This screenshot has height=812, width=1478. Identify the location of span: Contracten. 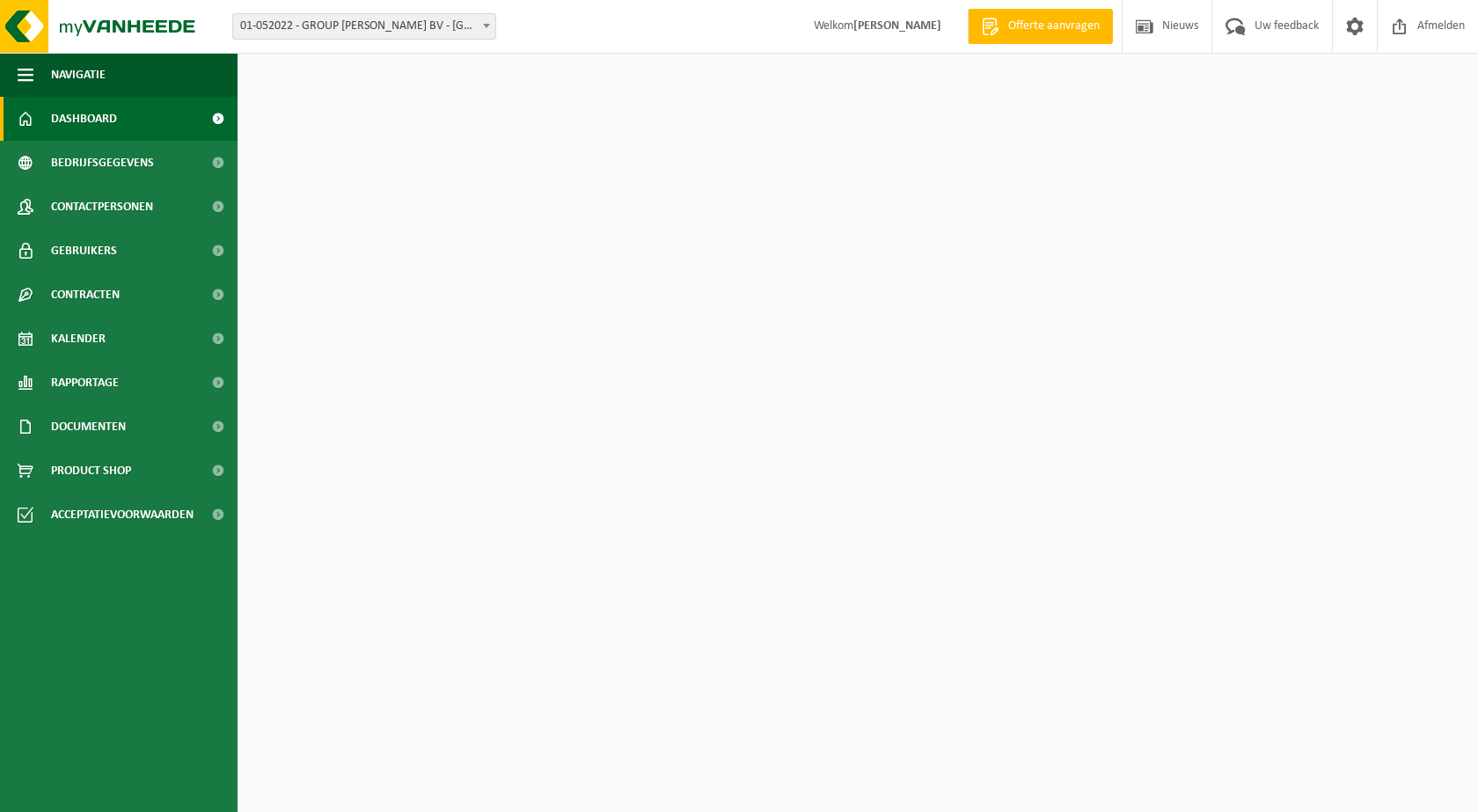
(85, 295).